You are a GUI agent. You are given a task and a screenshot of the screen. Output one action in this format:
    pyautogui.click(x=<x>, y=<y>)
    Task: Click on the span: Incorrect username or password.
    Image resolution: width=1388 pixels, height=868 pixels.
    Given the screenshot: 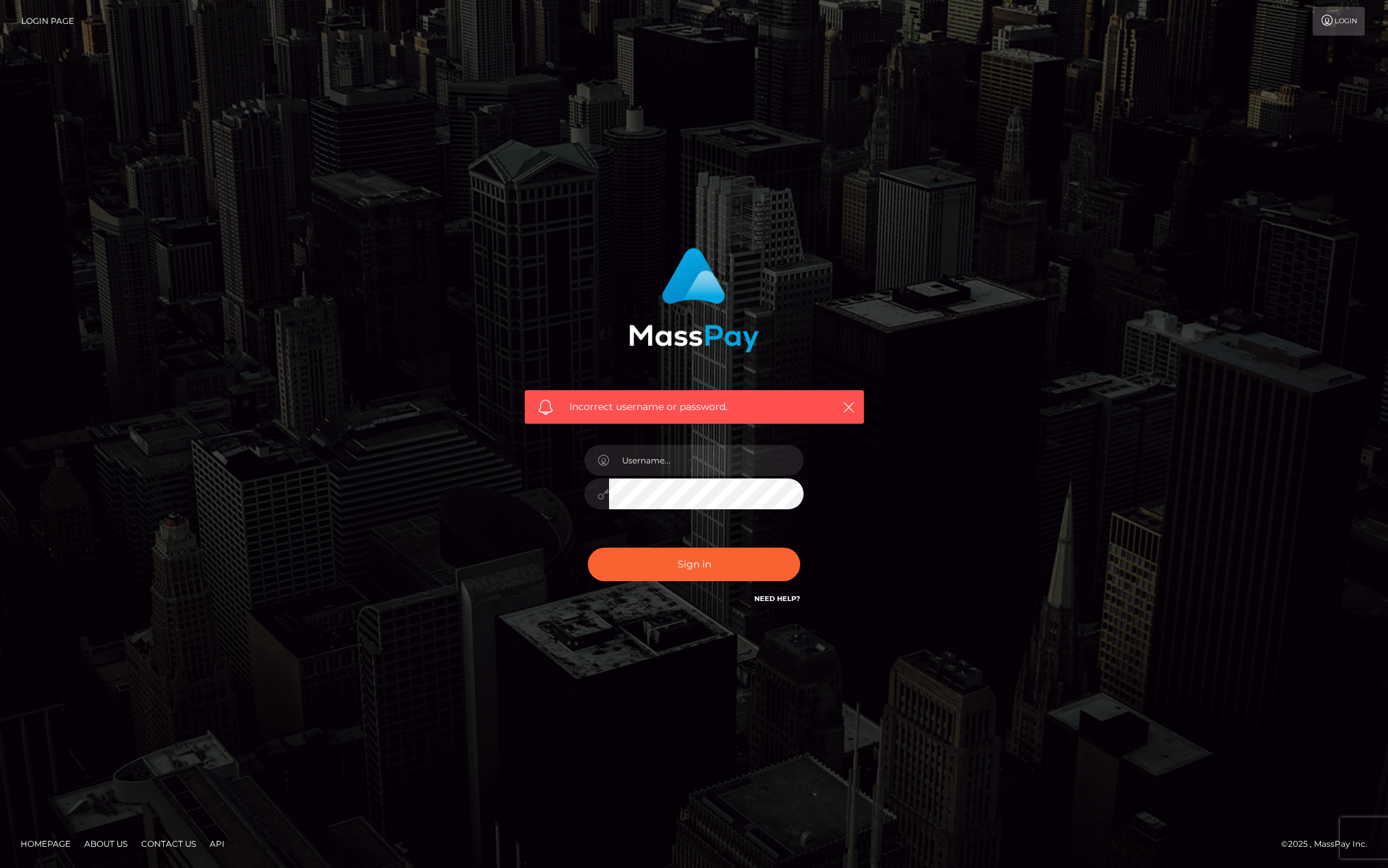 What is the action you would take?
    pyautogui.click(x=694, y=407)
    